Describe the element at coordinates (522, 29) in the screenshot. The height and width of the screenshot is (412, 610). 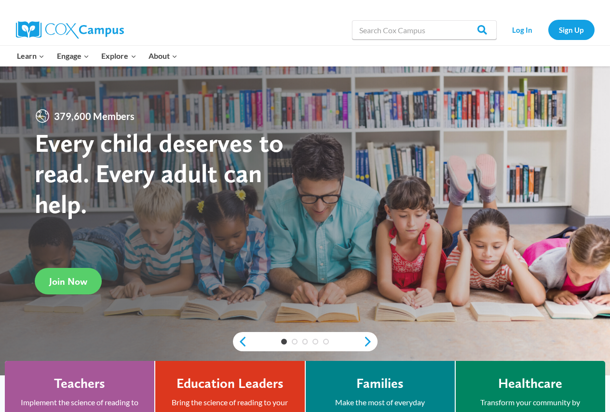
I see `a: Log In` at that location.